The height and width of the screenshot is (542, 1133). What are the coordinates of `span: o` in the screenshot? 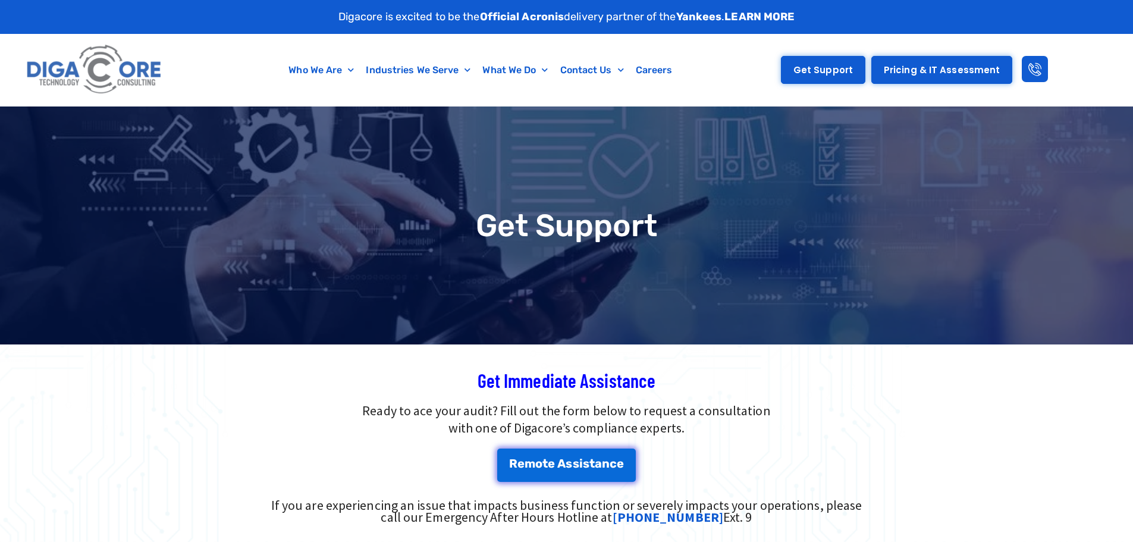 It's located at (539, 463).